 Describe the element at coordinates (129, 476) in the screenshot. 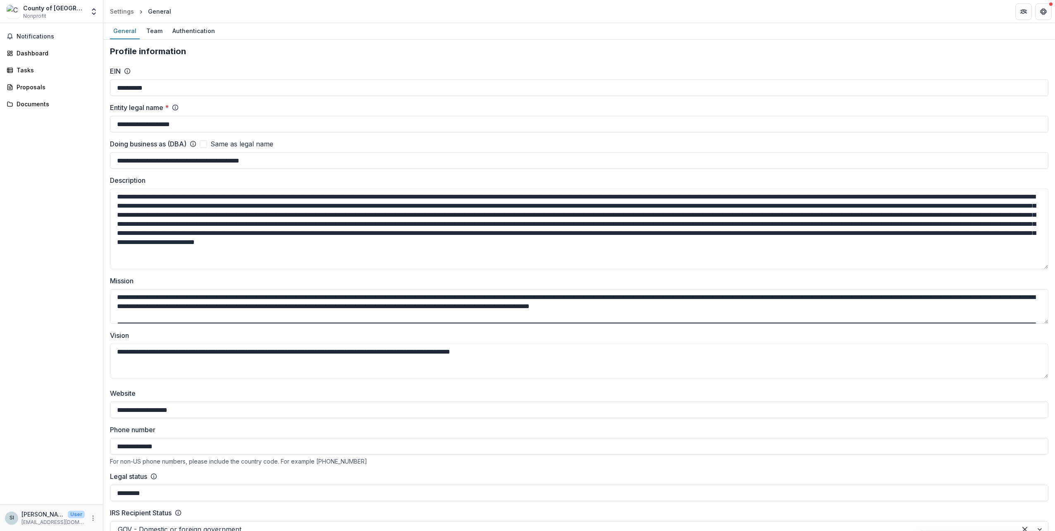

I see `label: Legal status` at that location.